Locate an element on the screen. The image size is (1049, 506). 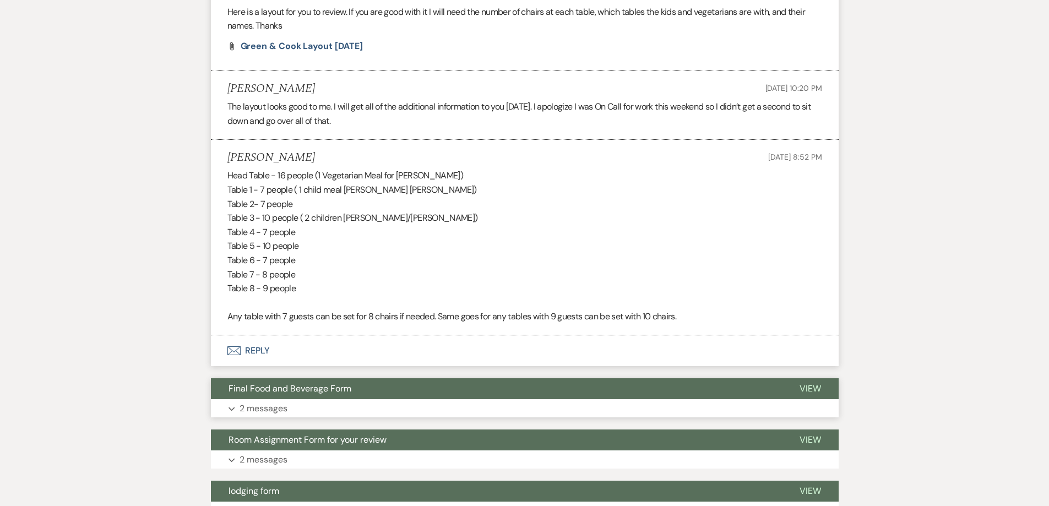
p: Table 7 - 8 people is located at coordinates (525, 275).